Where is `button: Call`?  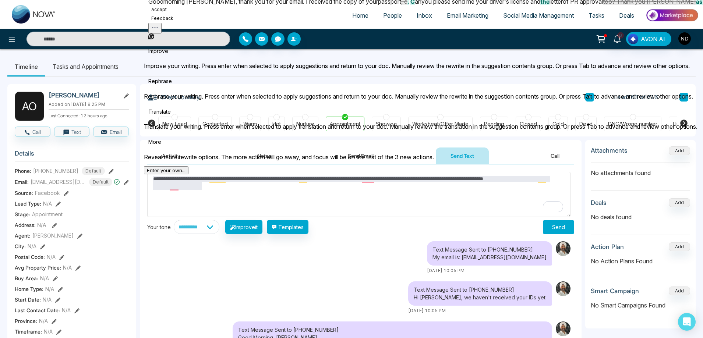
button: Call is located at coordinates (32, 132).